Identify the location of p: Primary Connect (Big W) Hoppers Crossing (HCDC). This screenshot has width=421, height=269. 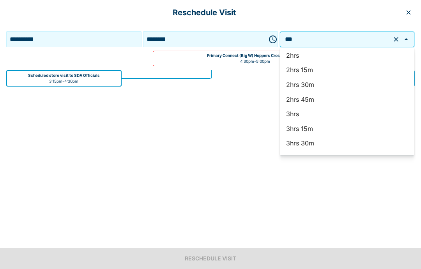
(255, 55).